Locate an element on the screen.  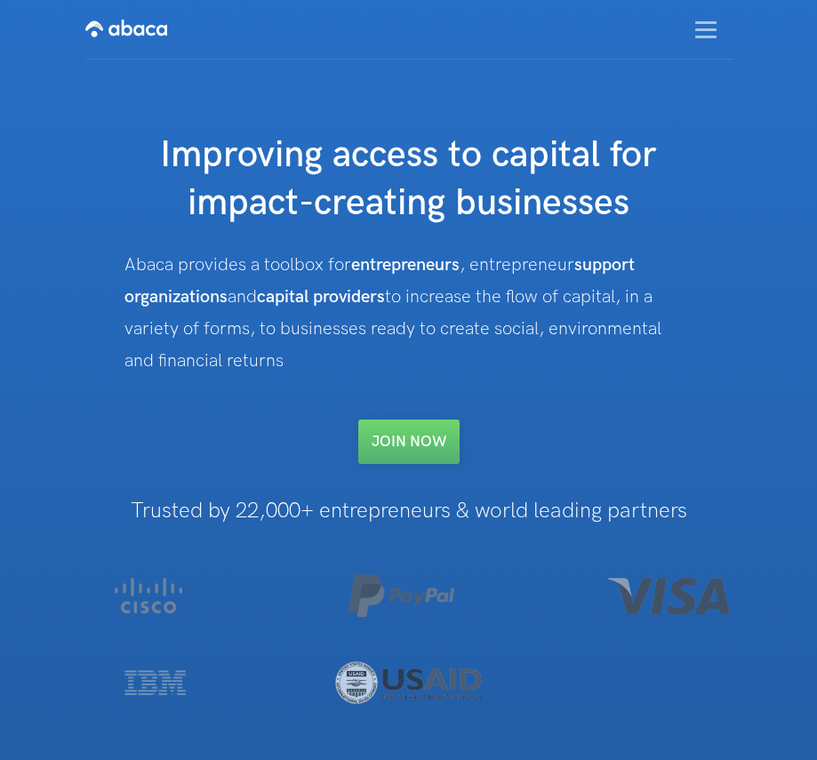
div: menu is located at coordinates (706, 28).